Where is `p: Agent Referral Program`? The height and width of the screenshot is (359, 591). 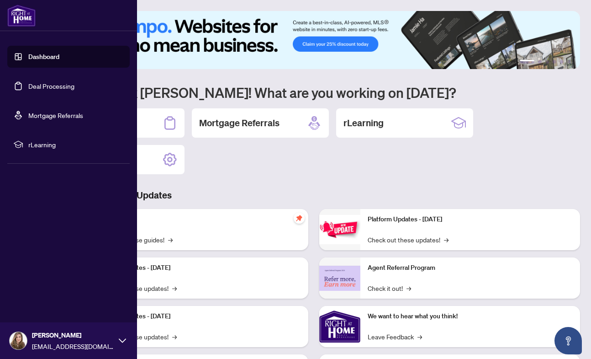
p: Agent Referral Program is located at coordinates (470, 268).